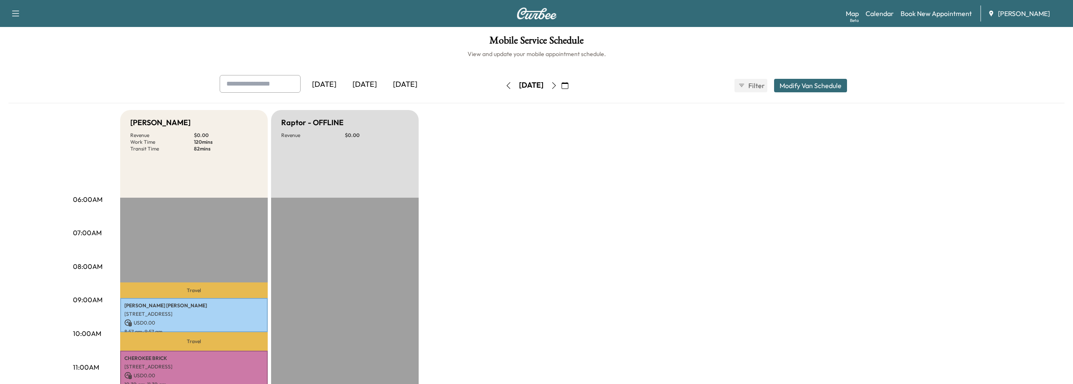 The image size is (1073, 384). Describe the element at coordinates (88, 266) in the screenshot. I see `p: 08:00AM` at that location.